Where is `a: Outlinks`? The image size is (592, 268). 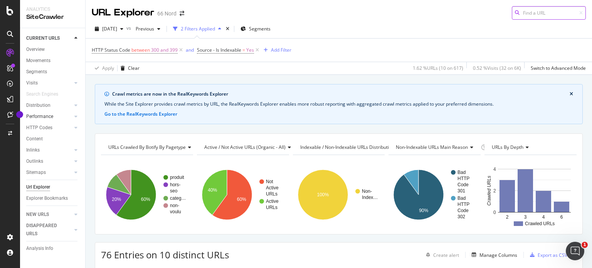
a: Outlinks is located at coordinates (49, 161).